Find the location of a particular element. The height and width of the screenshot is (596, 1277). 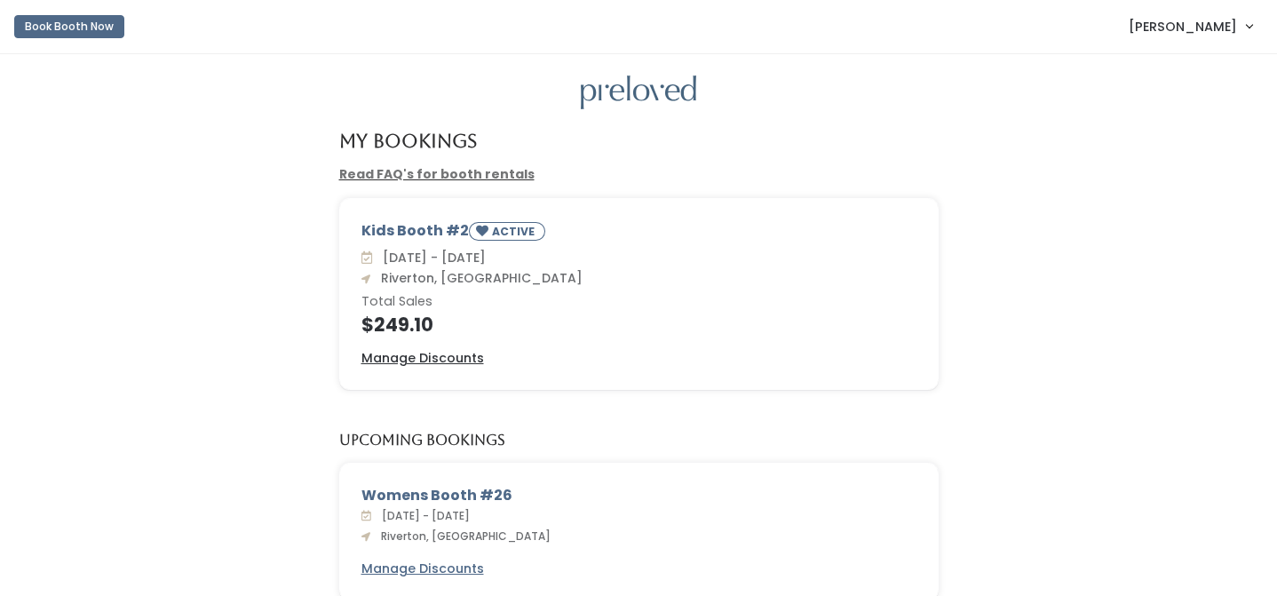

a: Book Booth Now is located at coordinates (69, 27).